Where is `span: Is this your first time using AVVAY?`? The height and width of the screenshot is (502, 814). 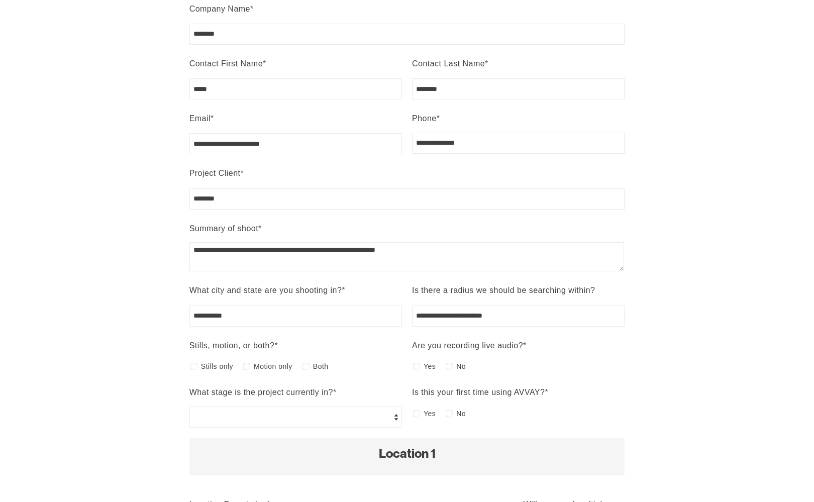 span: Is this your first time using AVVAY? is located at coordinates (478, 392).